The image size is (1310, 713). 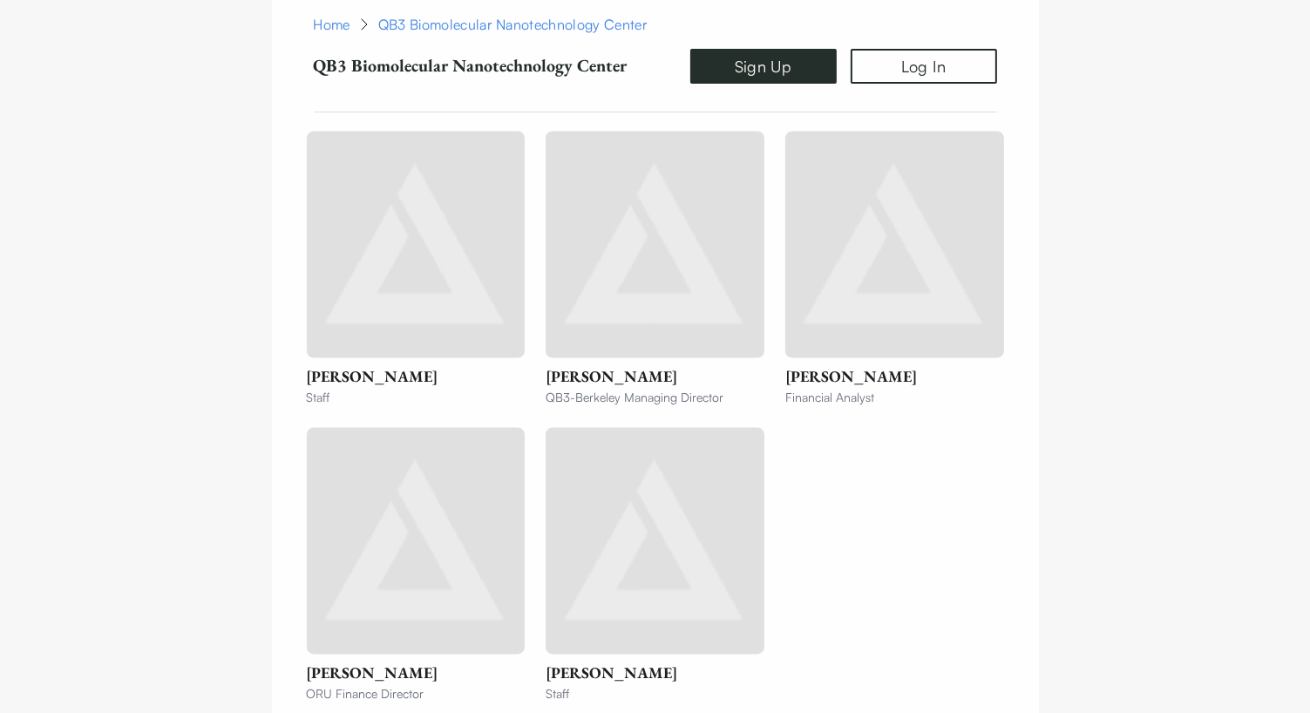 I want to click on div: QB3 Biomolecular Nanotechnology Center, so click(x=513, y=24).